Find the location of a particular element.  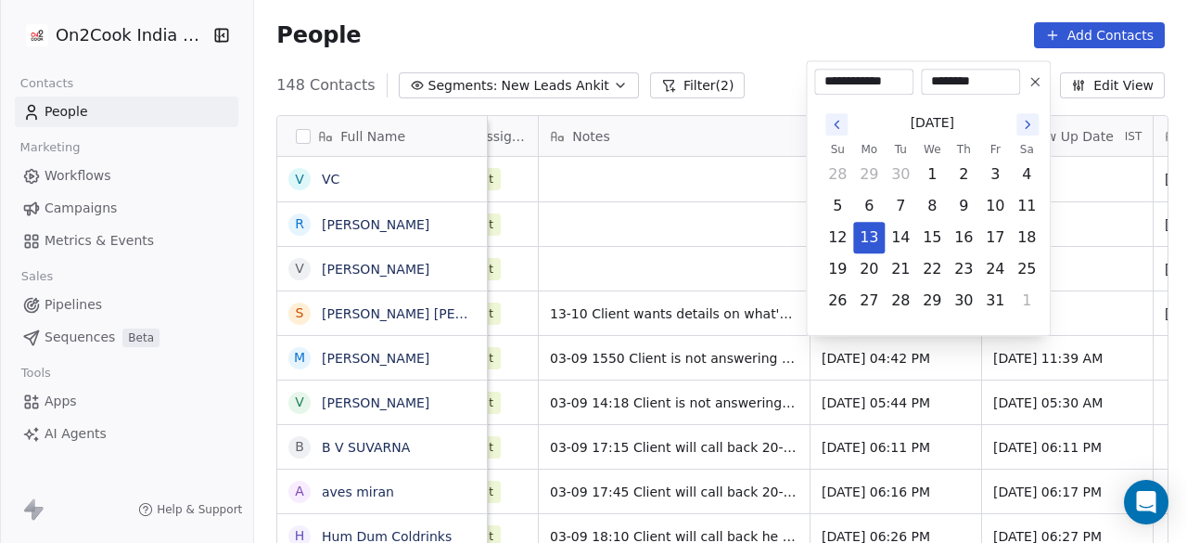

th: Saturday is located at coordinates (1027, 149).